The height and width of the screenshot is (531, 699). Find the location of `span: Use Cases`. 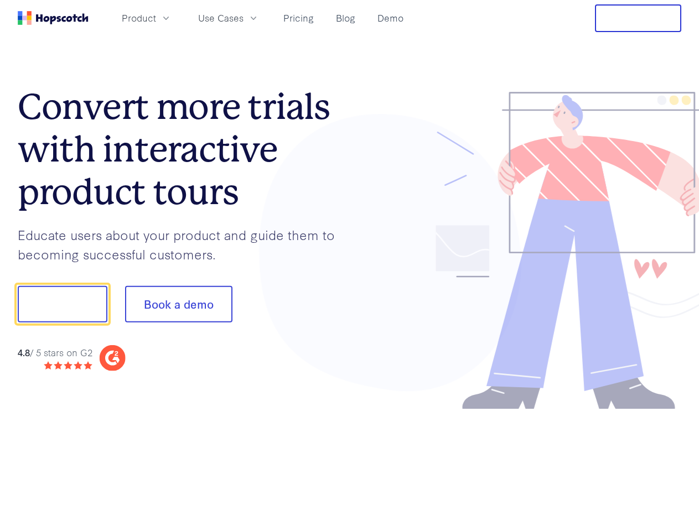

span: Use Cases is located at coordinates (221, 18).